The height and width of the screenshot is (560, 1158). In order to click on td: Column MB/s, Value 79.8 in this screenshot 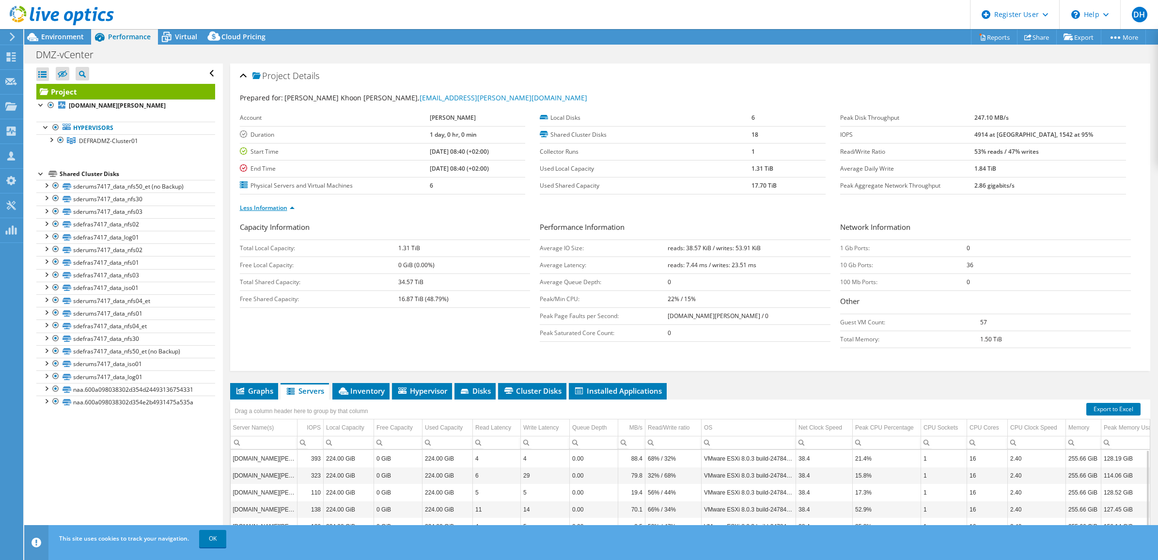, I will do `click(632, 475)`.